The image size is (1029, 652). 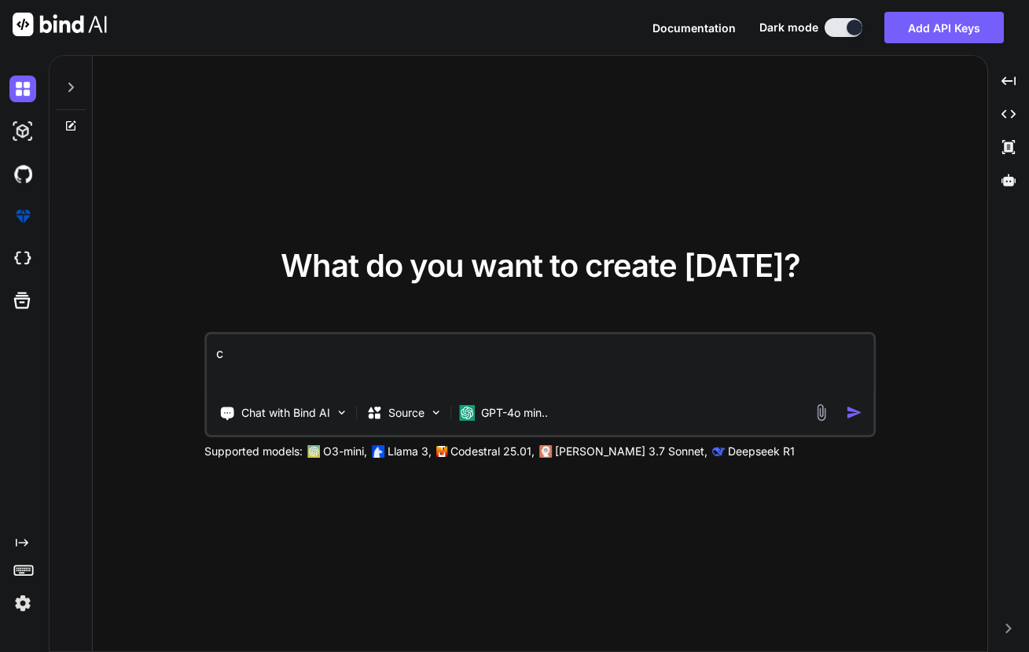 What do you see at coordinates (285, 413) in the screenshot?
I see `p: Chat with Bind AI` at bounding box center [285, 413].